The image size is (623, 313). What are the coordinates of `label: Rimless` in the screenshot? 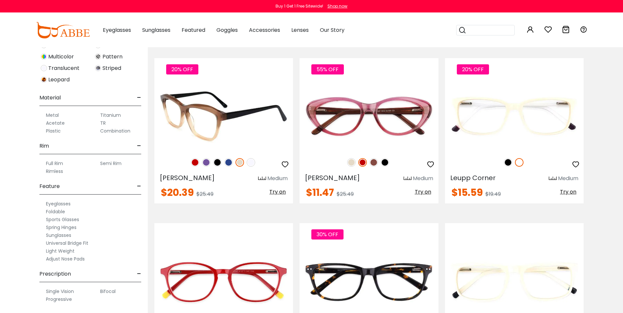 It's located at (55, 172).